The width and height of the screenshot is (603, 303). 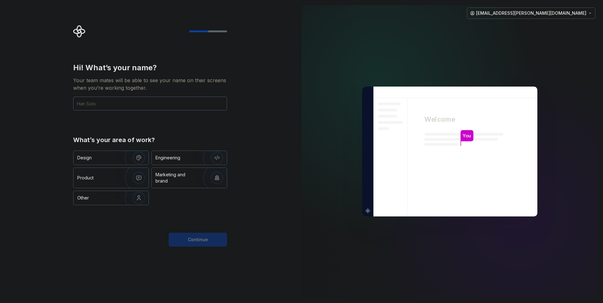 I want to click on div: Other, so click(x=83, y=198).